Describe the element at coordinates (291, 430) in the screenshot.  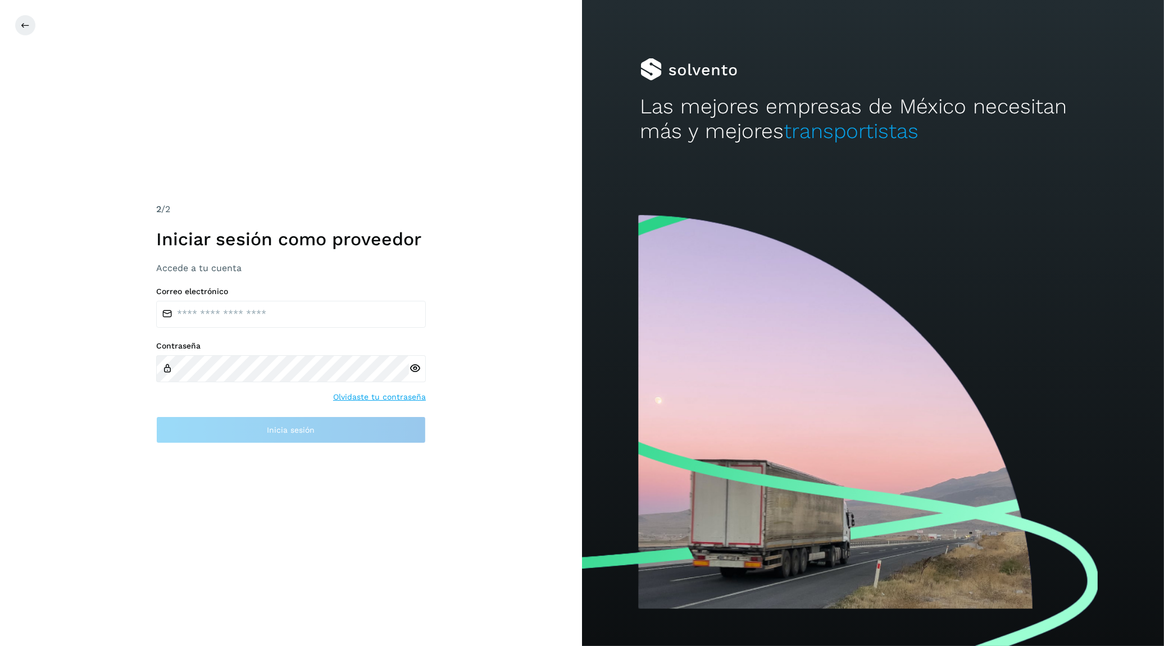
I see `span: Inicia sesión` at that location.